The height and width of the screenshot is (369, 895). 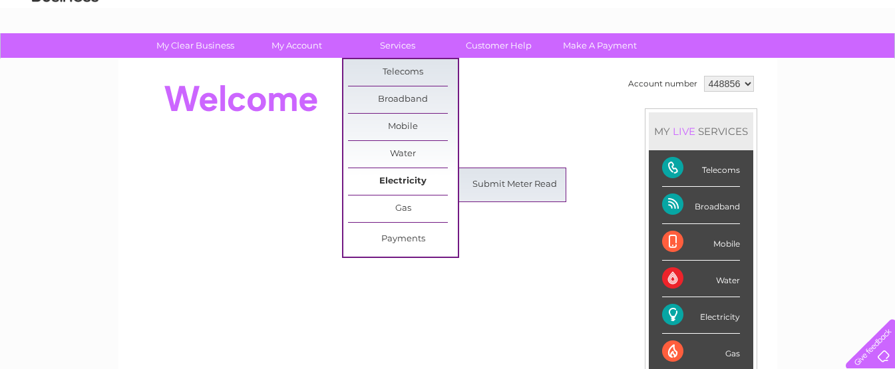 What do you see at coordinates (65, 55) in the screenshot?
I see `img: logo.png` at bounding box center [65, 55].